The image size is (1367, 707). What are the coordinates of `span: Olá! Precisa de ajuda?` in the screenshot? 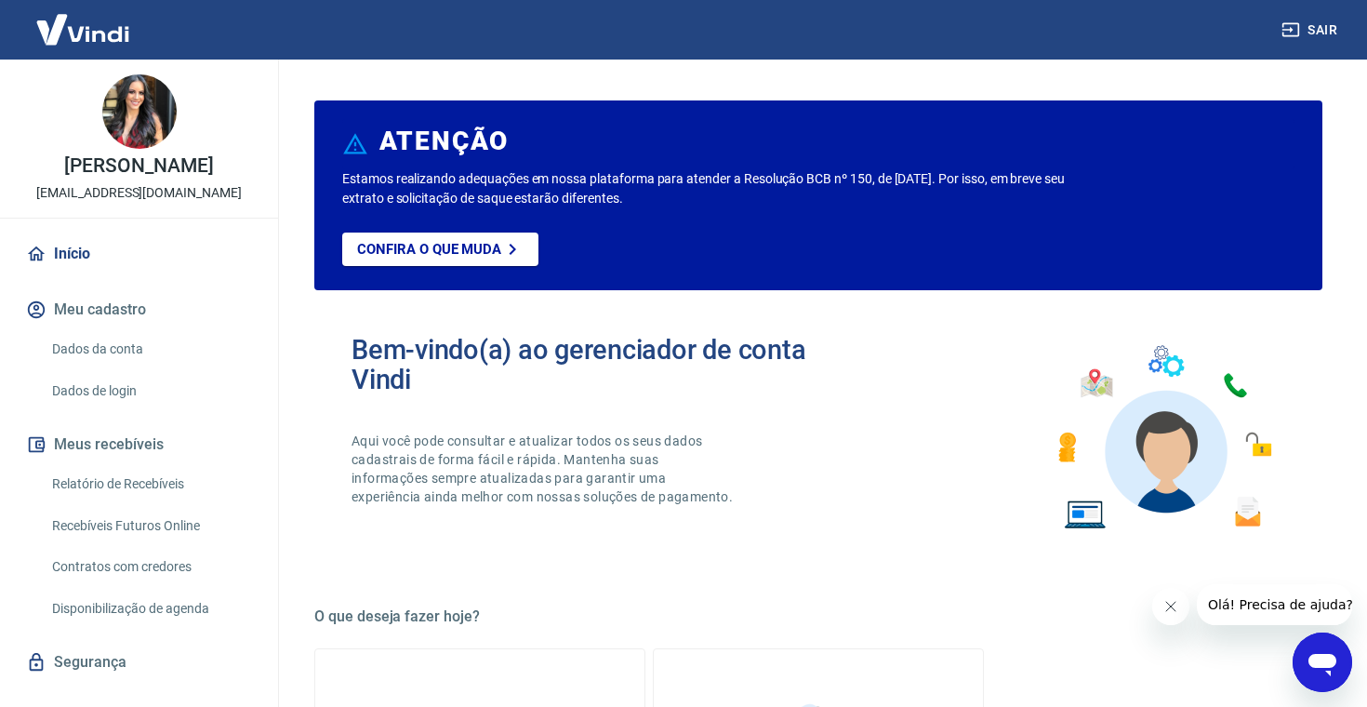 It's located at (84, 20).